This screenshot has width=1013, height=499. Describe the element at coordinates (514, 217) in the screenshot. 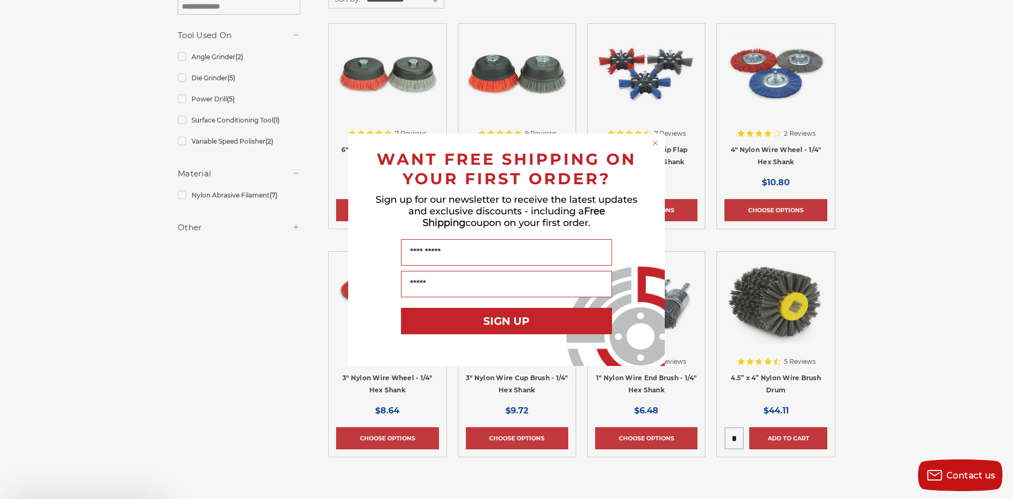

I see `span: Free Shipping` at that location.